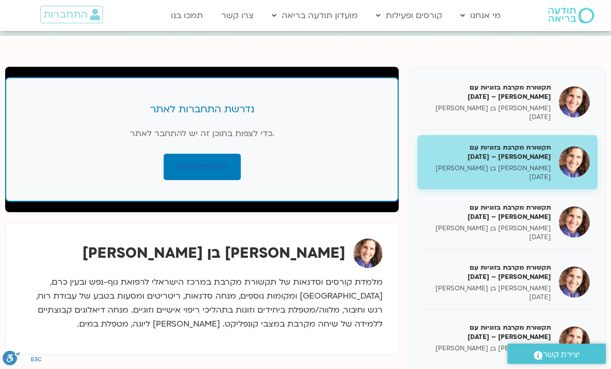 Image resolution: width=611 pixels, height=369 pixels. What do you see at coordinates (71, 14) in the screenshot?
I see `a: התחברות` at bounding box center [71, 14].